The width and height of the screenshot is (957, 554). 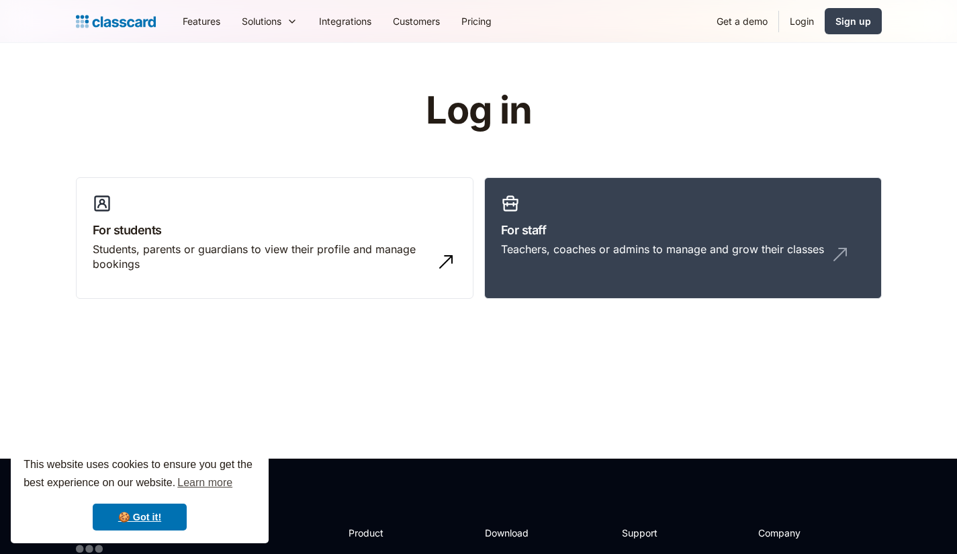 I want to click on a: Features, so click(x=201, y=21).